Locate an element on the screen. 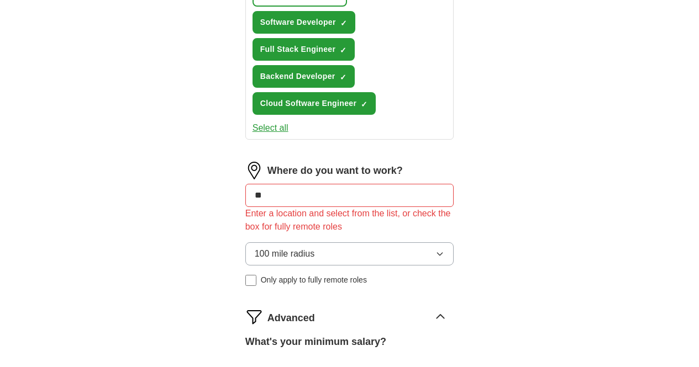 The height and width of the screenshot is (367, 699). span: Full Stack Engineer is located at coordinates (298, 49).